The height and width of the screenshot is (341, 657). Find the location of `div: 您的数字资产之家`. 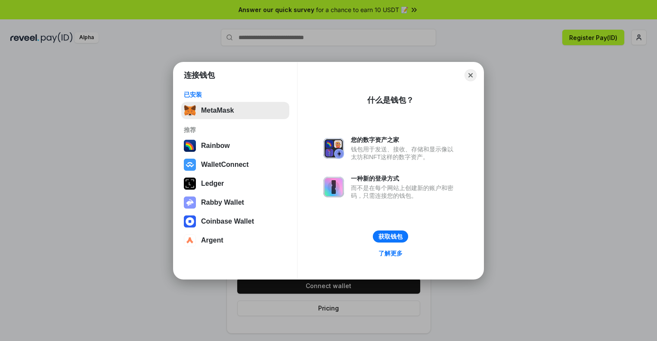

div: 您的数字资产之家 is located at coordinates (404, 140).